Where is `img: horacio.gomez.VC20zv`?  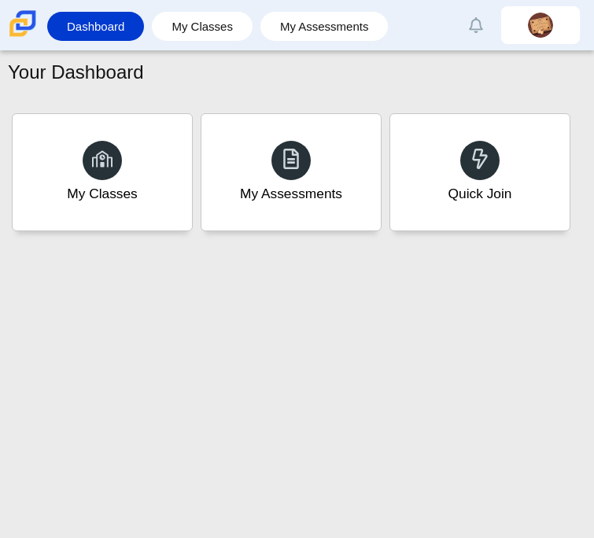 img: horacio.gomez.VC20zv is located at coordinates (541, 25).